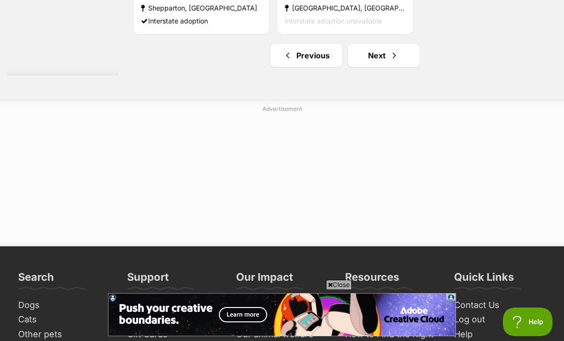 The image size is (564, 341). I want to click on span: Interstate adoption unavailable, so click(333, 21).